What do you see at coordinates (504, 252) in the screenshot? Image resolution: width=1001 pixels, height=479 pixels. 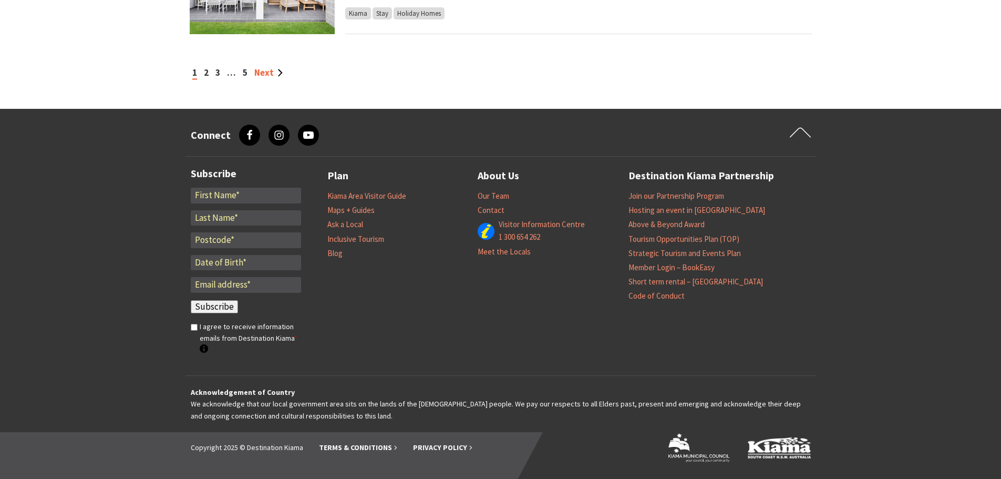 I see `a: Meet the Locals` at bounding box center [504, 252].